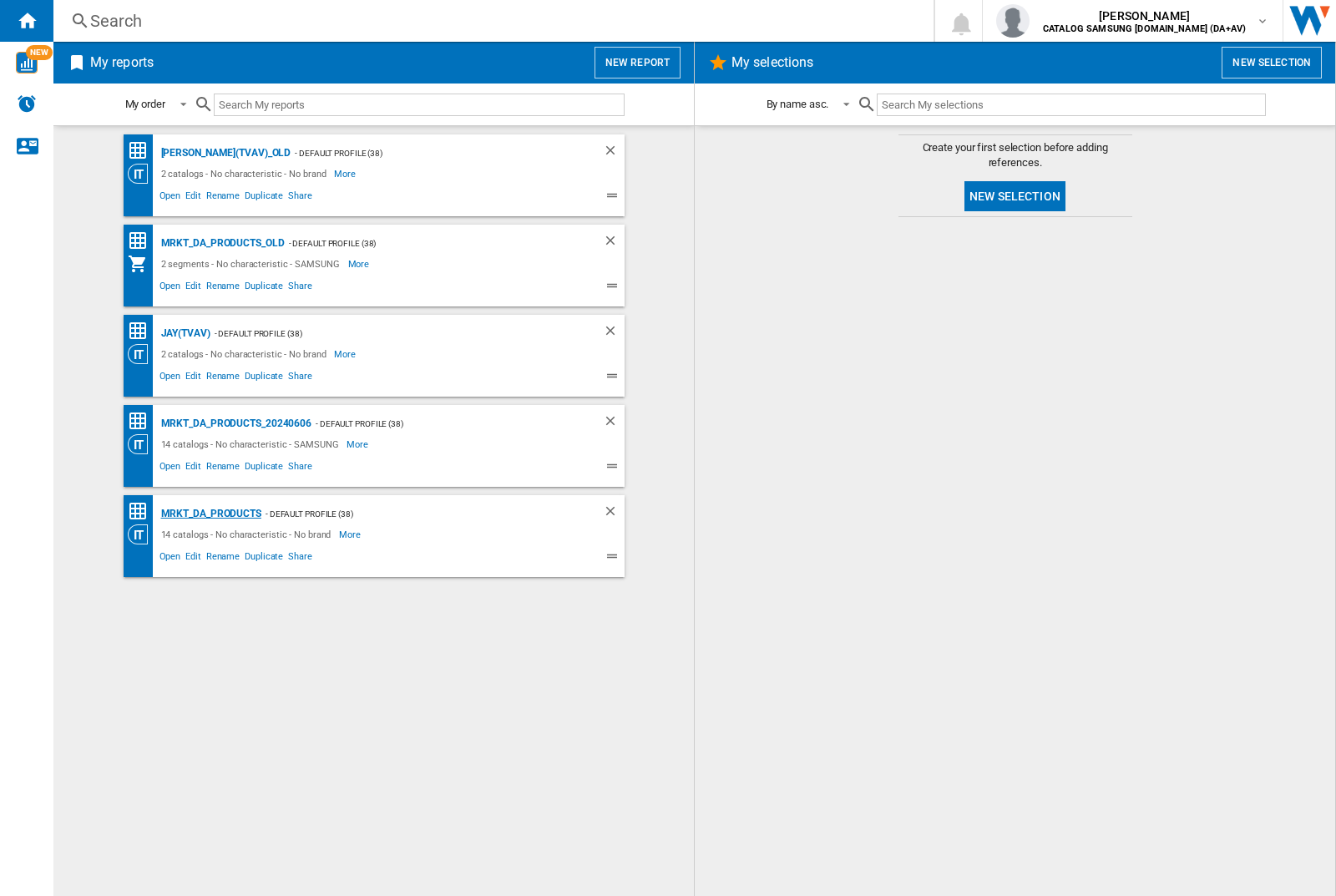 This screenshot has height=896, width=1336. What do you see at coordinates (252, 264) in the screenshot?
I see `div: 2 segments - No characteristic - SAMSUNG` at bounding box center [252, 264].